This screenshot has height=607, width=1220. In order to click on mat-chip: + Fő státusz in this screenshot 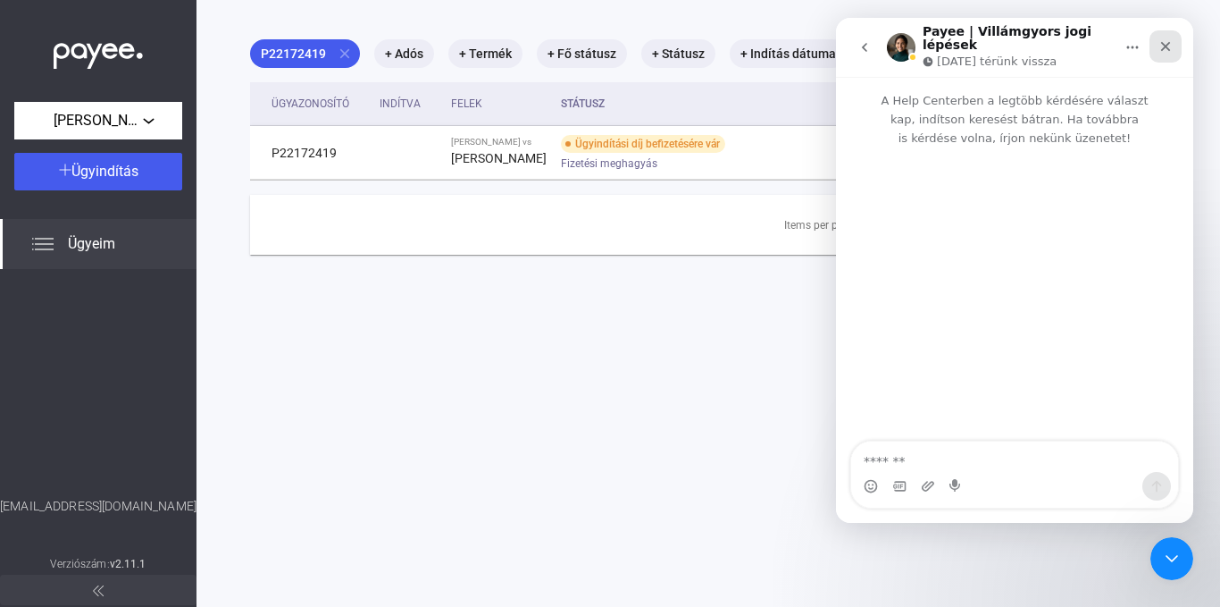, I will do `click(582, 54)`.